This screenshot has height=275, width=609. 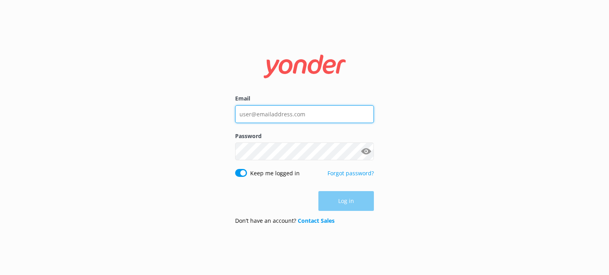 I want to click on label: Email, so click(x=304, y=99).